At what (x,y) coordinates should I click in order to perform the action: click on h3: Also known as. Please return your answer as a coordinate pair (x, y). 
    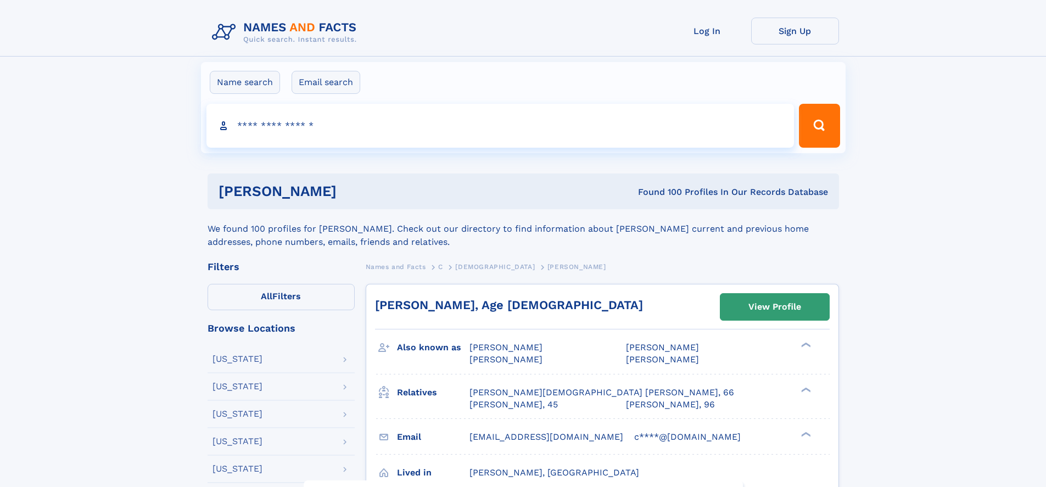
    Looking at the image, I should click on (433, 347).